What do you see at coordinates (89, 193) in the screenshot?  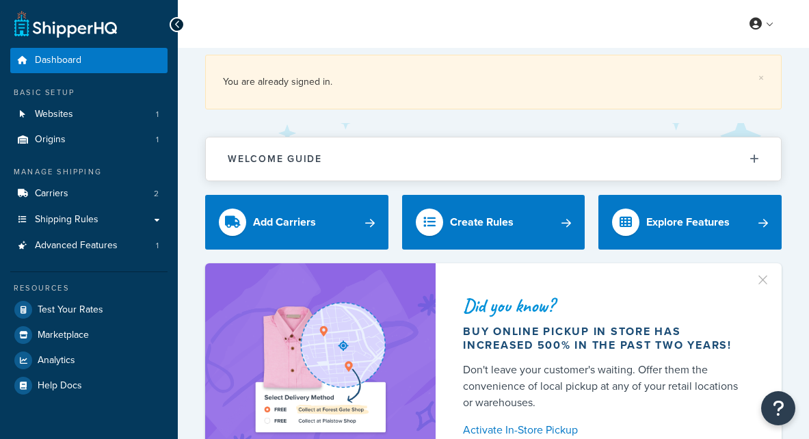 I see `li: Carriers` at bounding box center [89, 193].